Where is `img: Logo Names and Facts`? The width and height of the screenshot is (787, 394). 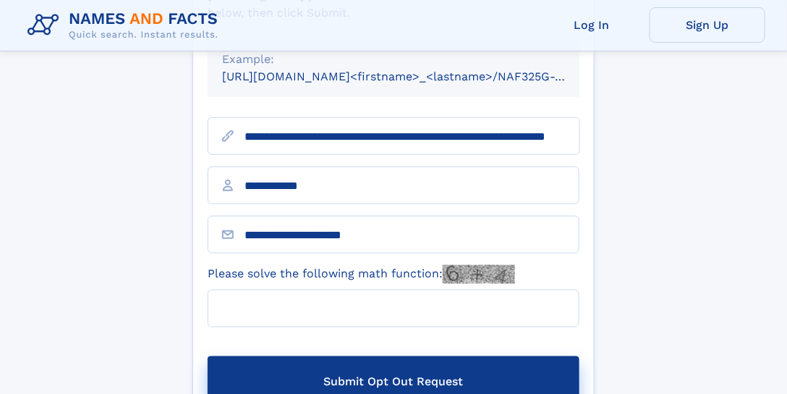
img: Logo Names and Facts is located at coordinates (126, 25).